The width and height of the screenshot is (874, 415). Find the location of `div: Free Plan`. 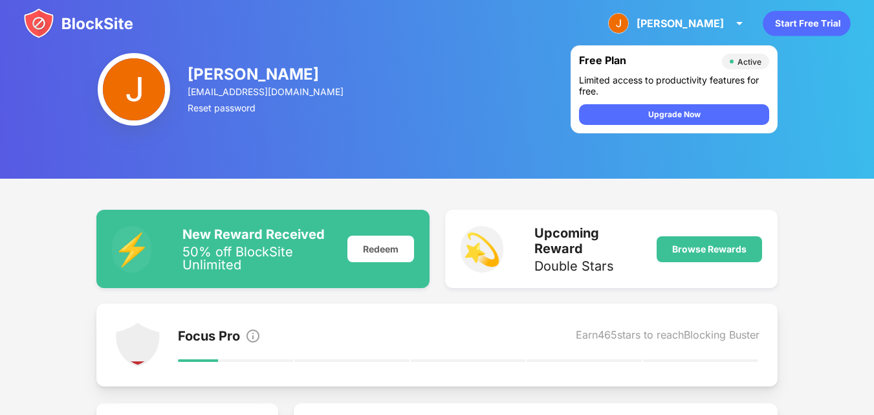

div: Free Plan is located at coordinates (647, 61).